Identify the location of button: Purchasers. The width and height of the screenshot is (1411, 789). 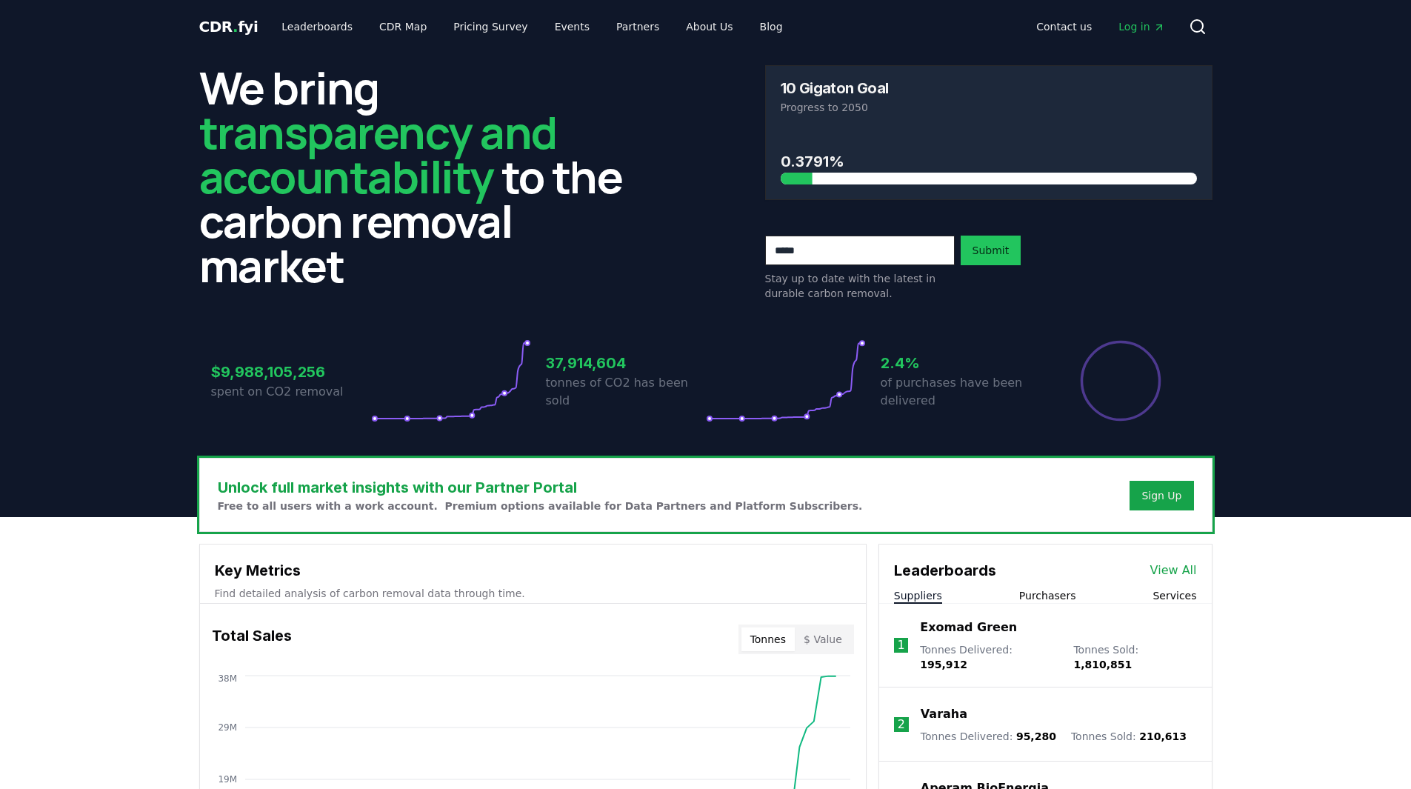
(1047, 596).